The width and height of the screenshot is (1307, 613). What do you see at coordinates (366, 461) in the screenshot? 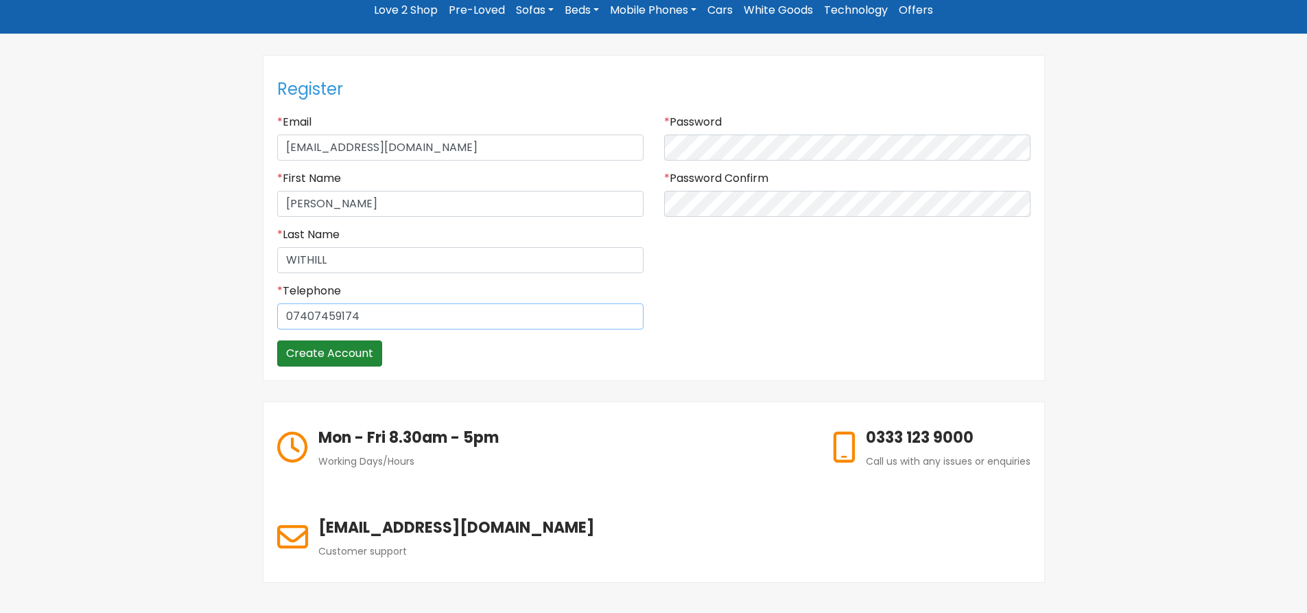
I see `span: Working Days/Hours` at bounding box center [366, 461].